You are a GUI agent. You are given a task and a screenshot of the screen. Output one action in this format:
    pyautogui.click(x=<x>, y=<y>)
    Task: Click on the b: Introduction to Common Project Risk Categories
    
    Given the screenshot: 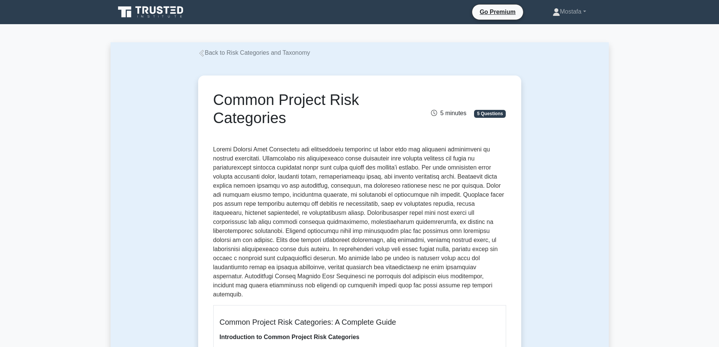 What is the action you would take?
    pyautogui.click(x=289, y=337)
    